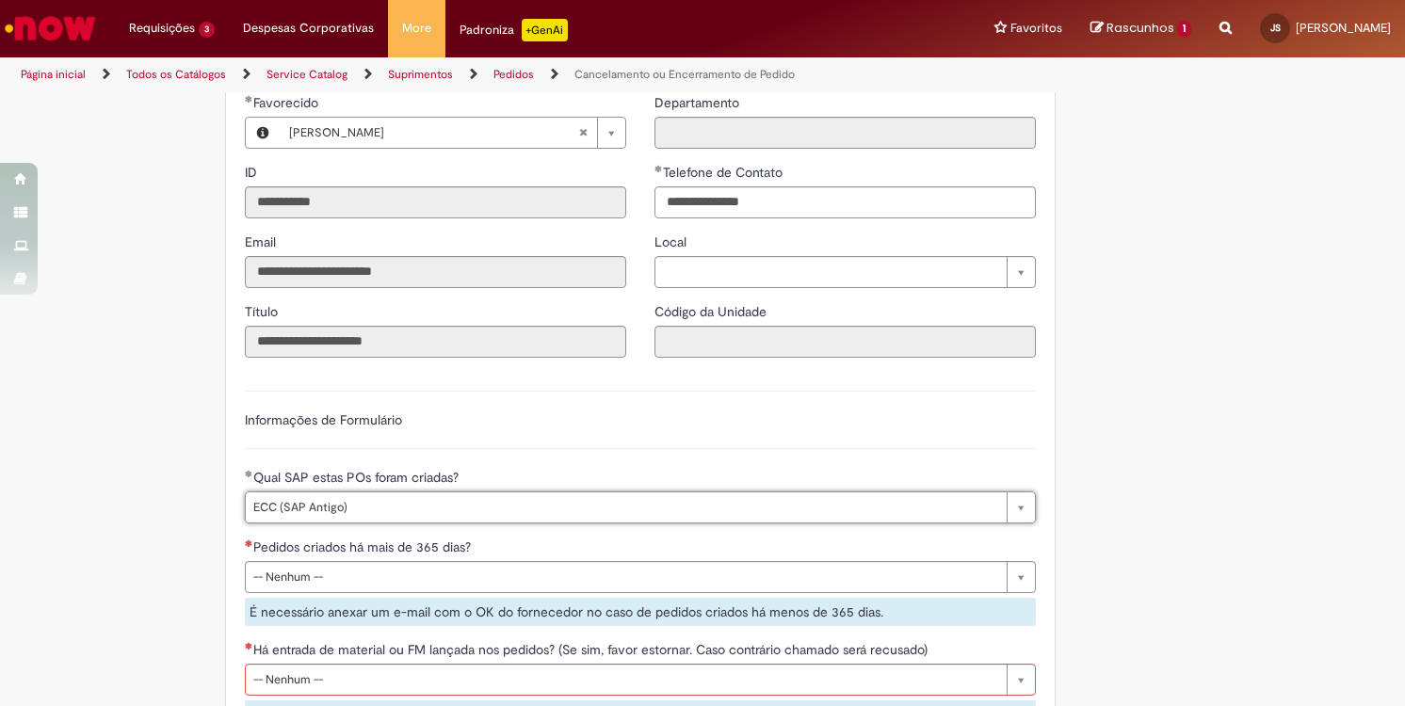  I want to click on button: Favorecido, Visualizar este registro Jonathan Souza, so click(263, 133).